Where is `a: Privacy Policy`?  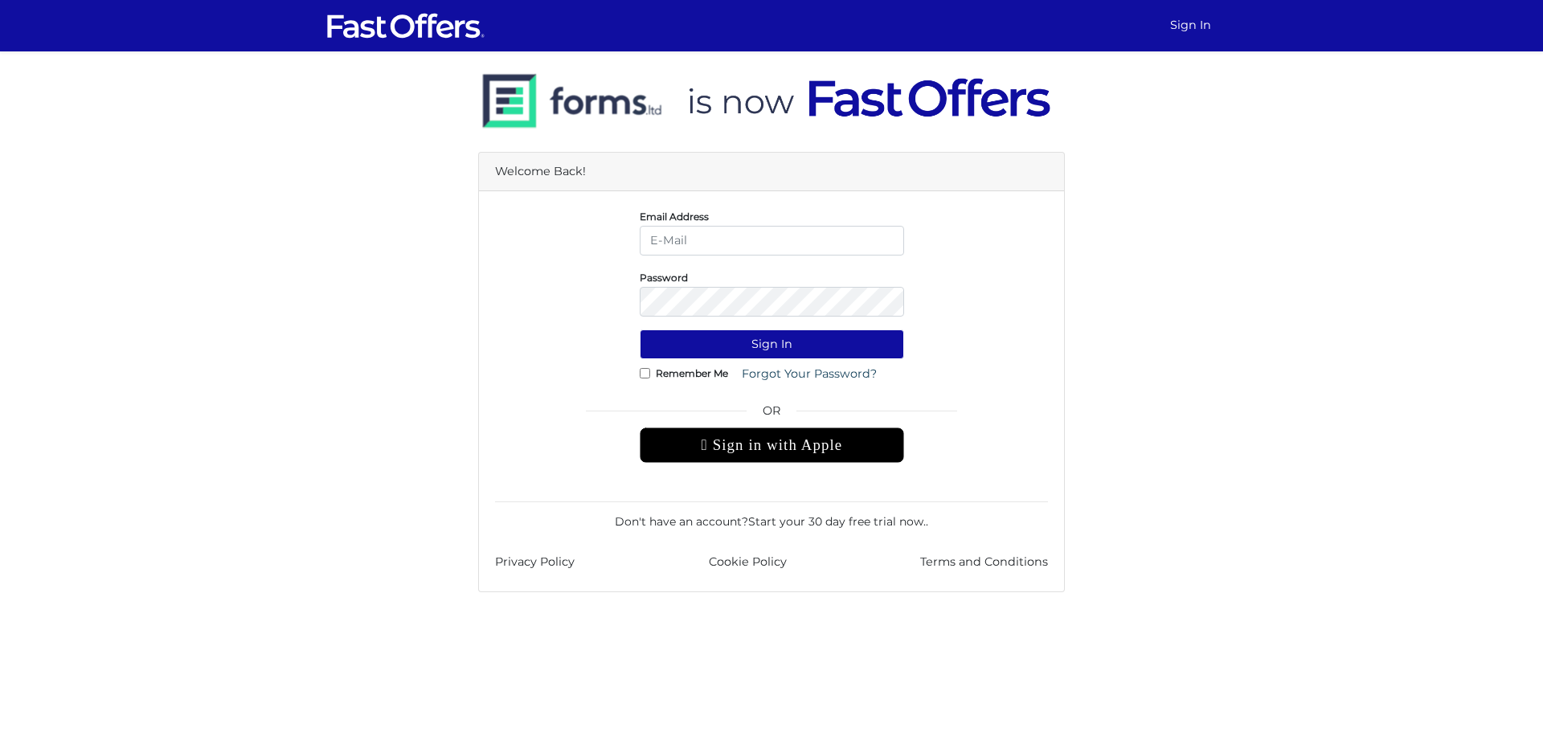
a: Privacy Policy is located at coordinates (534, 562).